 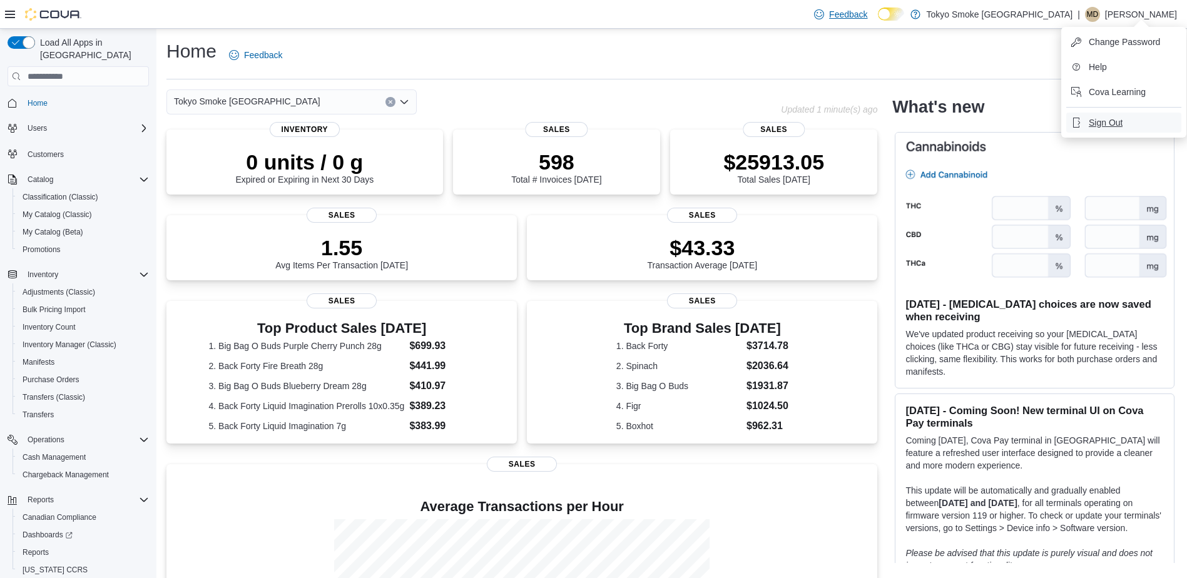 What do you see at coordinates (442, 426) in the screenshot?
I see `dd: $383.99` at bounding box center [442, 426].